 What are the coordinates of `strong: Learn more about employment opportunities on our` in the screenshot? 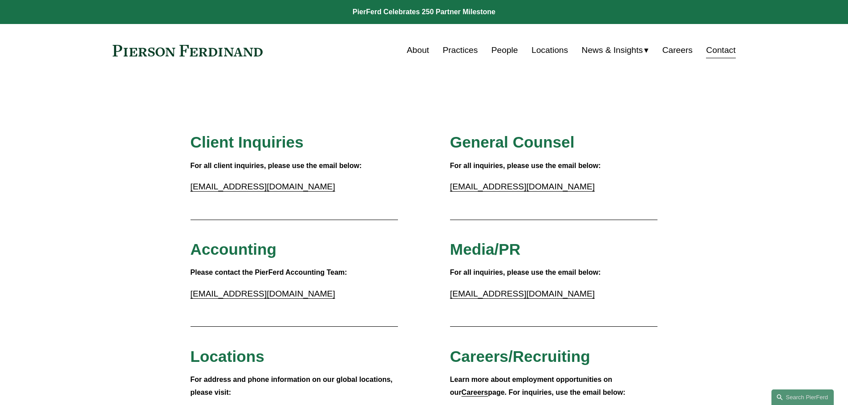 It's located at (532, 386).